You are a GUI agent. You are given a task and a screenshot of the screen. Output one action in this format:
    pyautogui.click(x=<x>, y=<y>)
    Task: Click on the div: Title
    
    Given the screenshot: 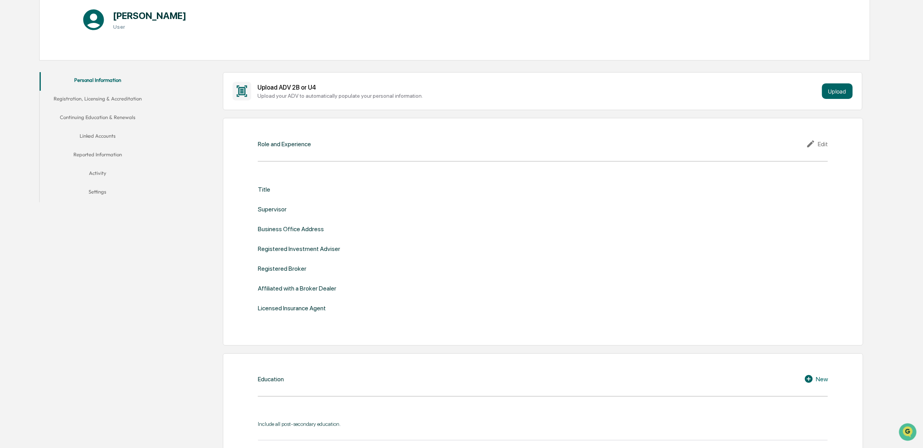 What is the action you would take?
    pyautogui.click(x=264, y=189)
    